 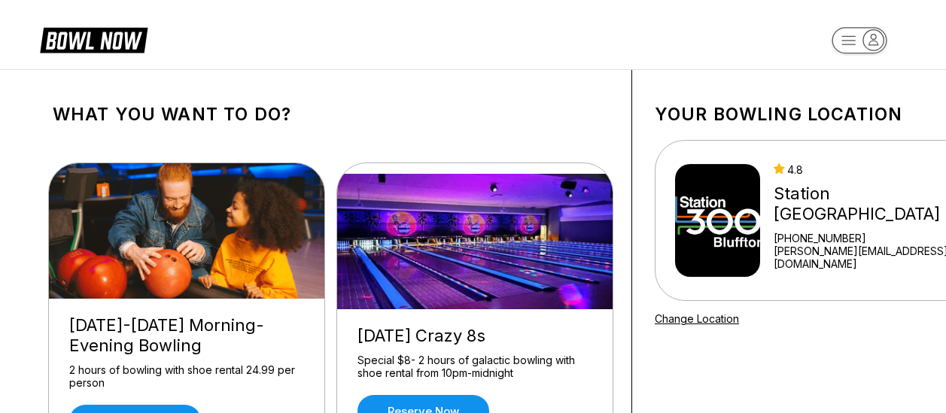 I want to click on img: Station 300 Bluffton, so click(x=717, y=220).